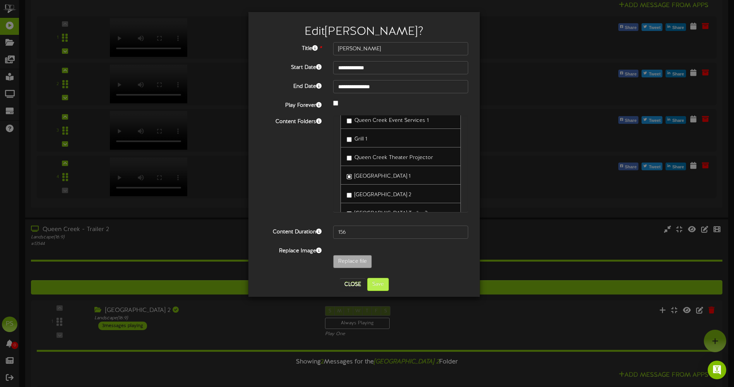 This screenshot has height=387, width=734. I want to click on button: Close, so click(353, 284).